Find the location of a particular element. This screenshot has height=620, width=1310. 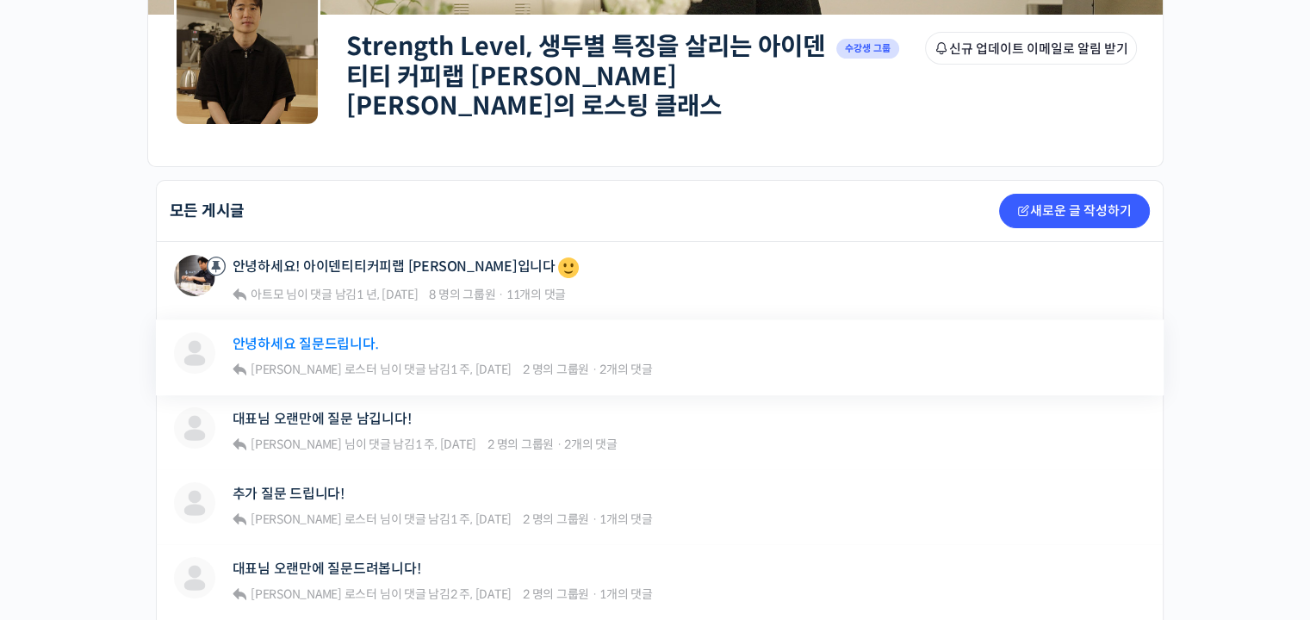

span: 홈 is located at coordinates (59, 510).